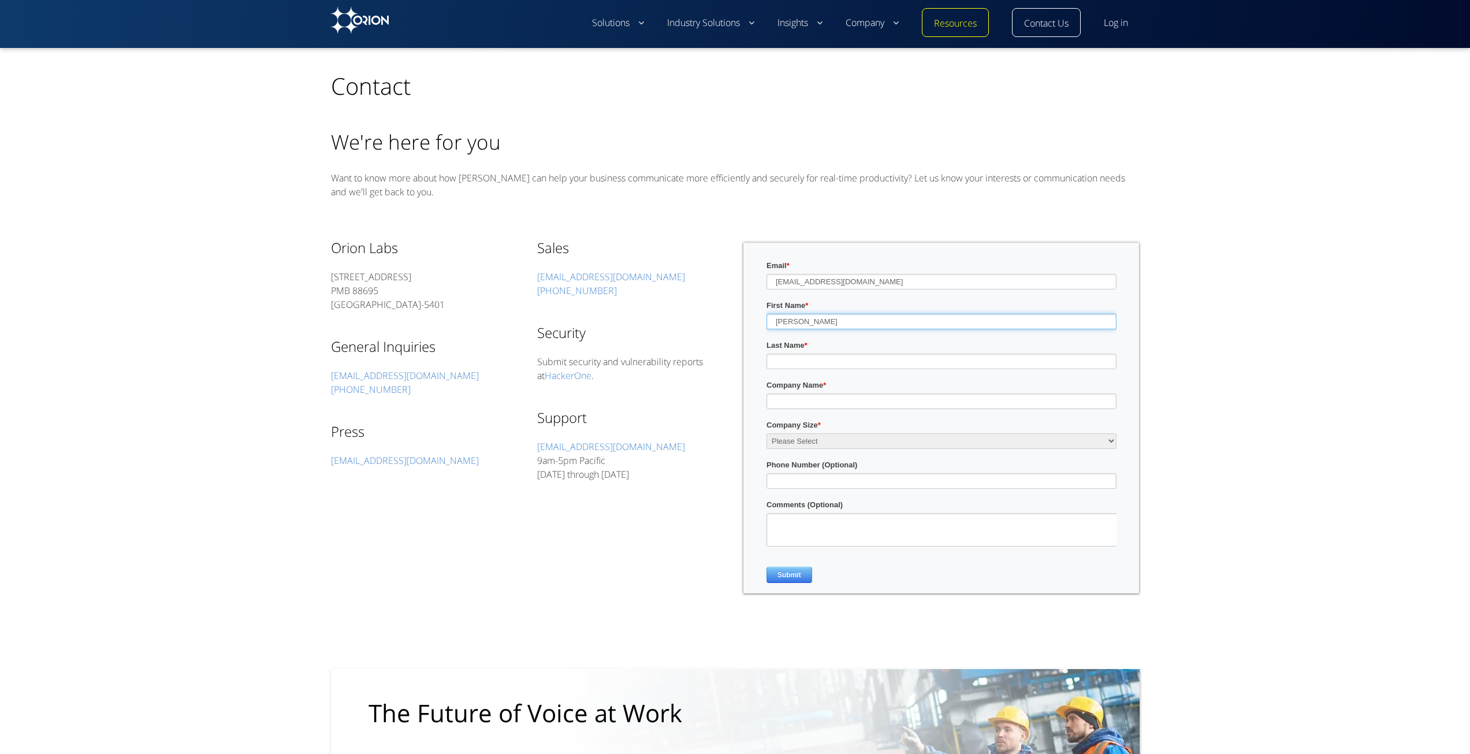 This screenshot has width=1470, height=754. What do you see at coordinates (1366, 687) in the screenshot?
I see `div: Chat Widget` at bounding box center [1366, 687].